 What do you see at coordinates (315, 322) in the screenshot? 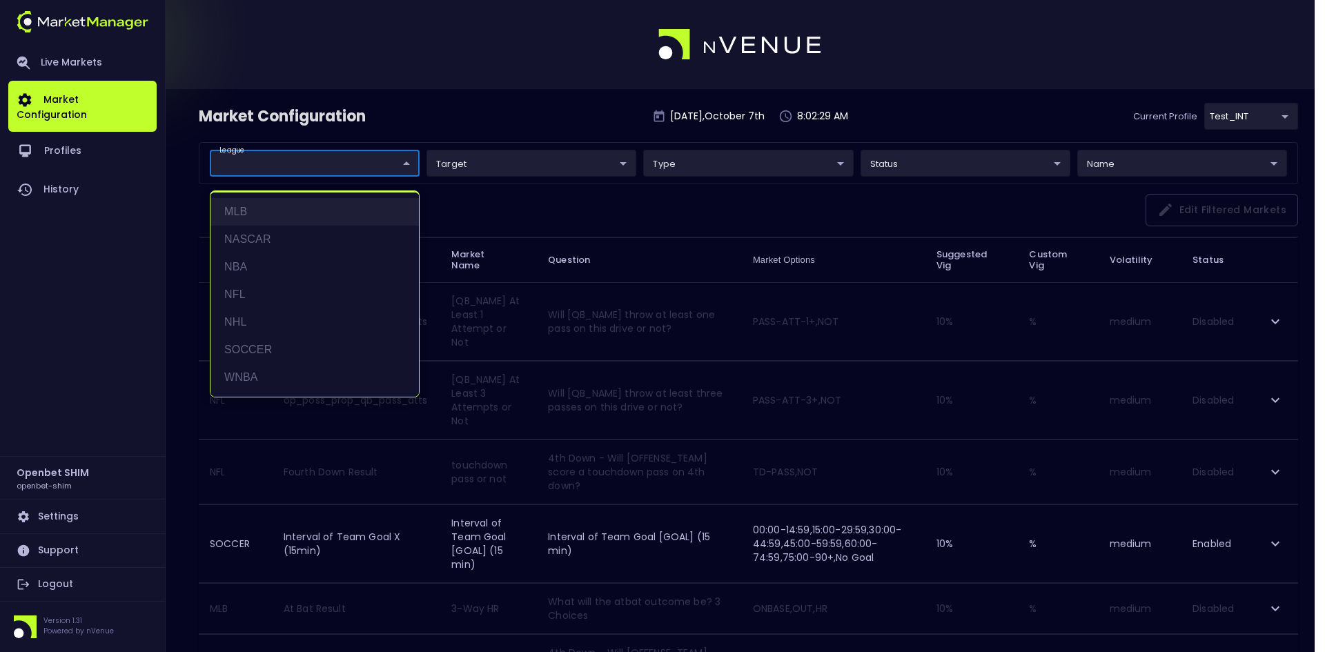
I see `li: NHL` at bounding box center [315, 322].